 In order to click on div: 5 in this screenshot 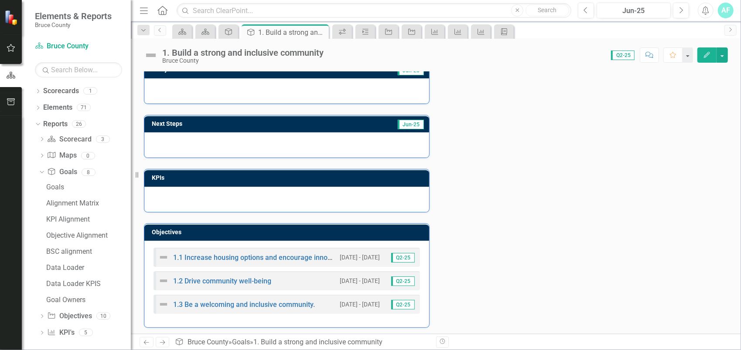, I will do `click(86, 333)`.